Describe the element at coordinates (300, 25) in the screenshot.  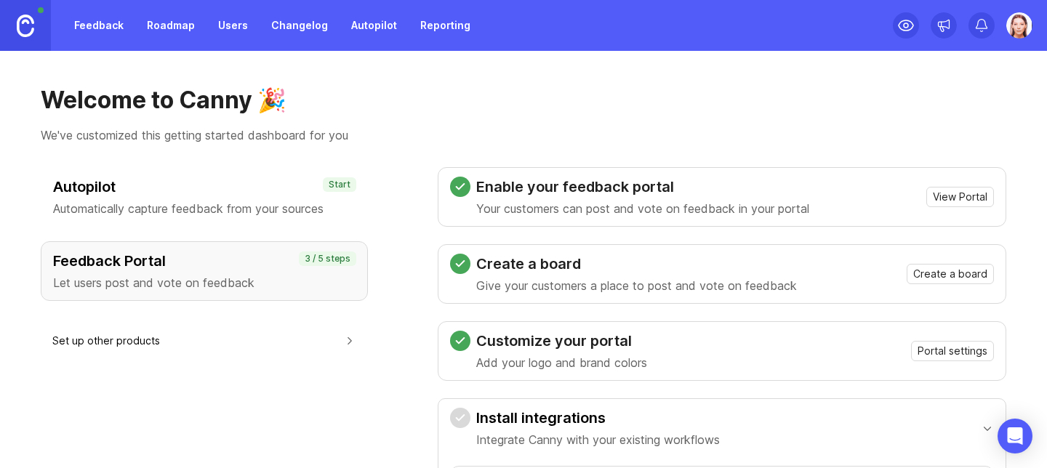
I see `a: Changelog` at that location.